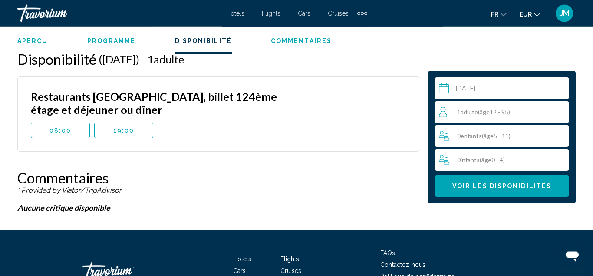 The height and width of the screenshot is (276, 593). Describe the element at coordinates (502, 186) in the screenshot. I see `span: Voir les disponibilités` at that location.